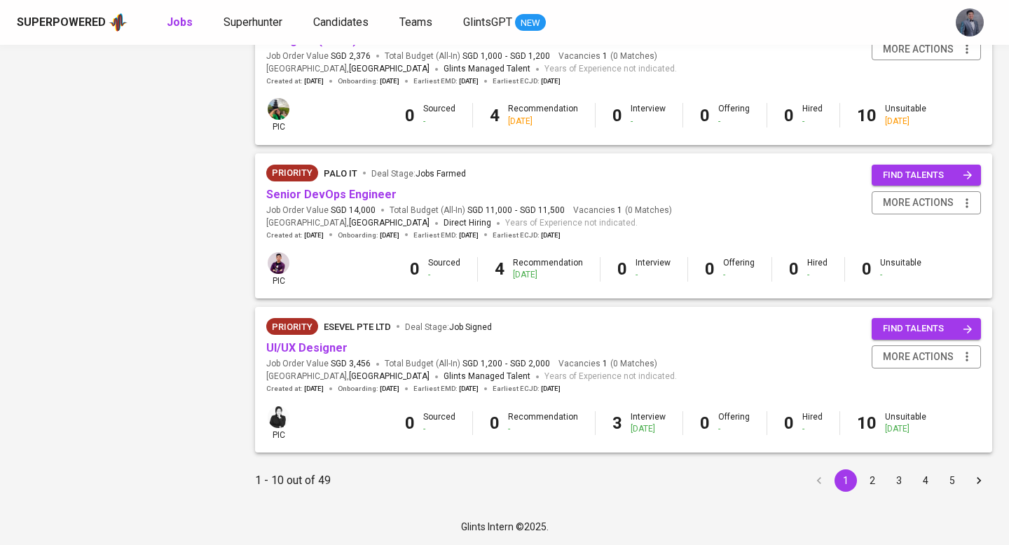  Describe the element at coordinates (441, 174) in the screenshot. I see `span: Jobs Farmed` at that location.